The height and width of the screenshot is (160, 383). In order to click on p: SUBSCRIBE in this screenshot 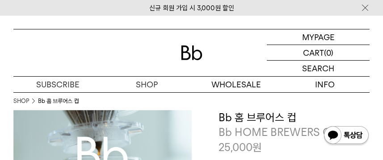, I will do `click(58, 84)`.